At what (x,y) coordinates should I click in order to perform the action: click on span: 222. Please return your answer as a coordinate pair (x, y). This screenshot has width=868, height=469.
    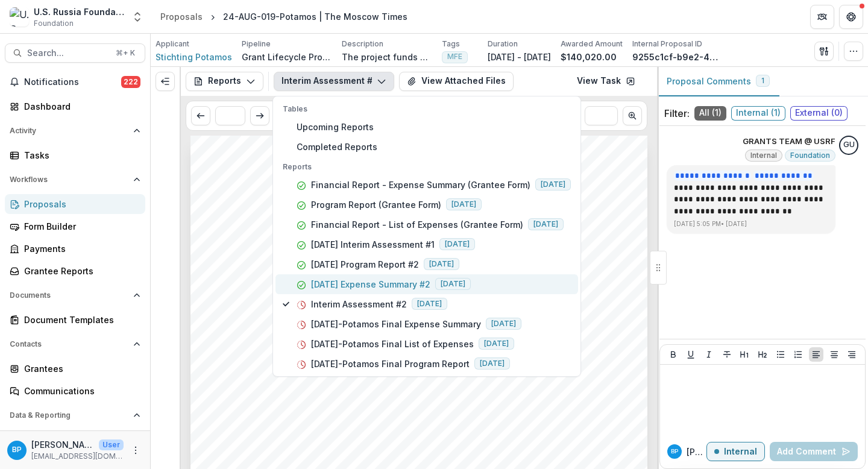
    Looking at the image, I should click on (131, 82).